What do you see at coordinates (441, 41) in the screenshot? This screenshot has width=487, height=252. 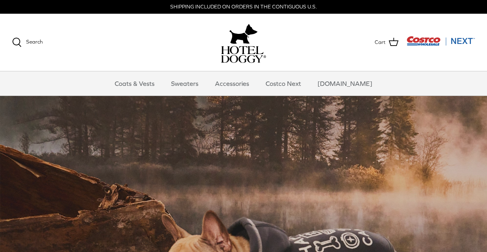 I see `img: Costco Next` at bounding box center [441, 41].